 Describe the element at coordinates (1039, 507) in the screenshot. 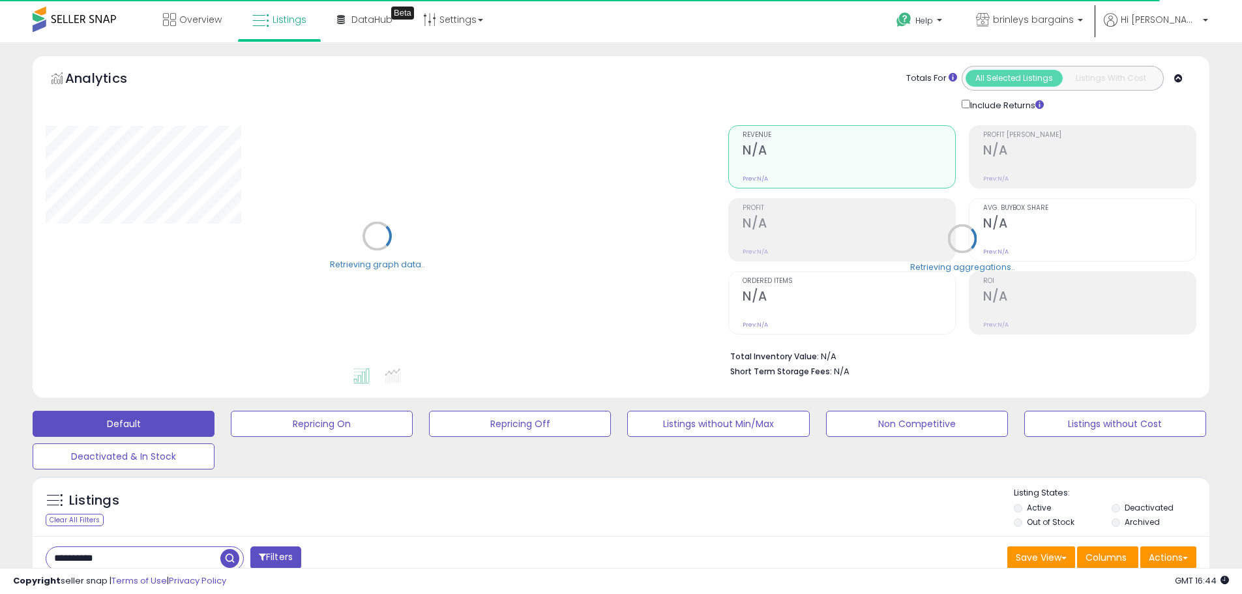

I see `label: Active` at that location.